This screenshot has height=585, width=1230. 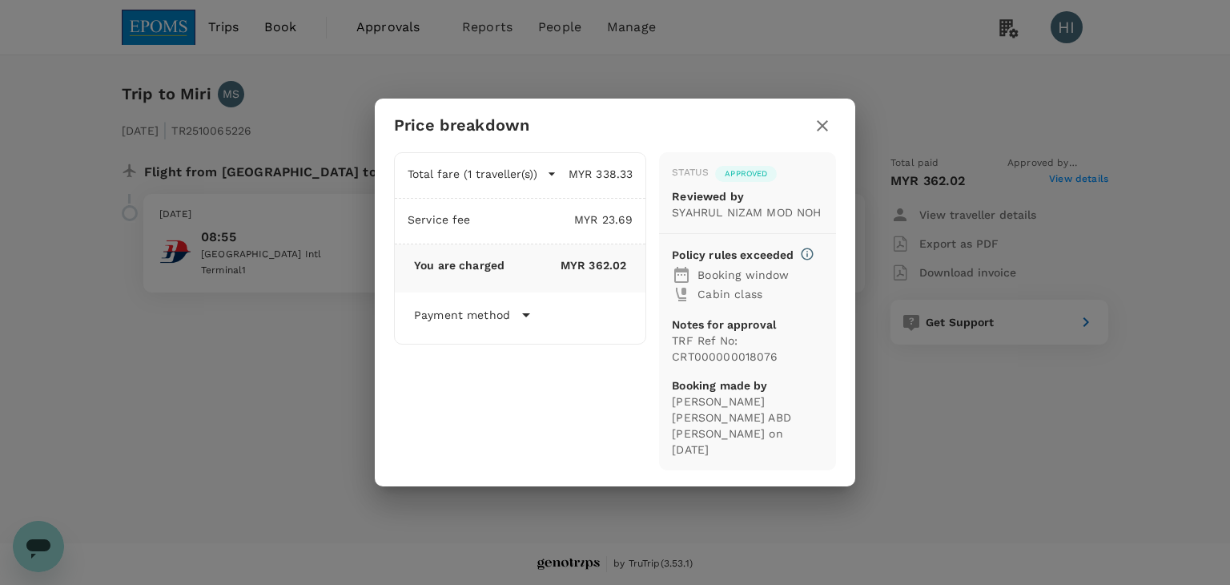 I want to click on p: Booking made by, so click(x=747, y=385).